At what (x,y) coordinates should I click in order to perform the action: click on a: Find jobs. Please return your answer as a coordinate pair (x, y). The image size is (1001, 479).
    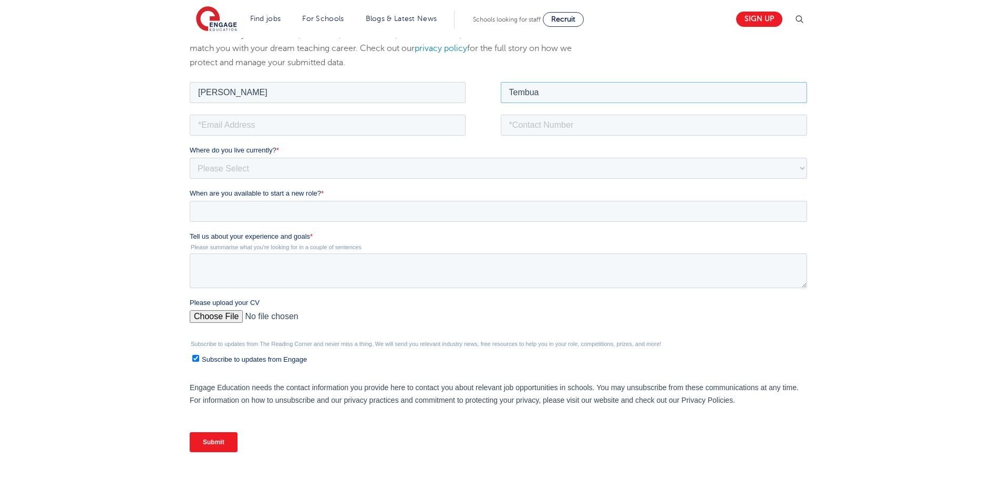
    Looking at the image, I should click on (265, 18).